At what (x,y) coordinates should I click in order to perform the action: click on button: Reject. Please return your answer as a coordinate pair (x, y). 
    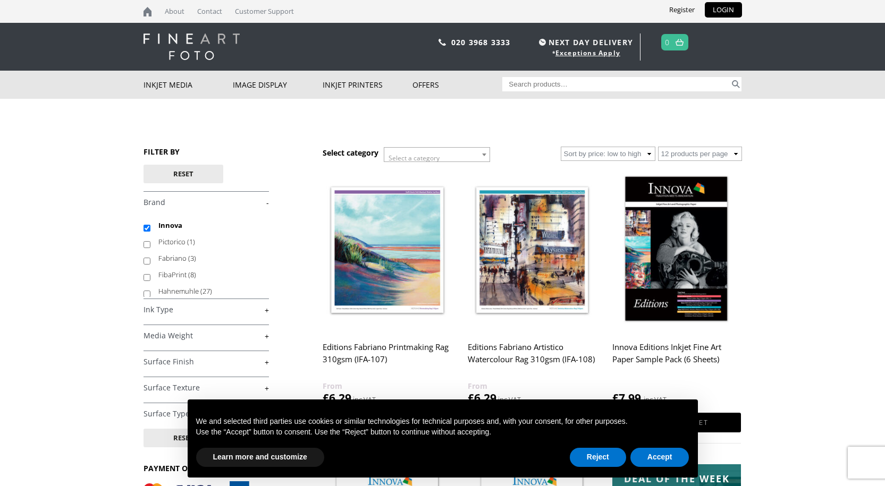
    Looking at the image, I should click on (598, 457).